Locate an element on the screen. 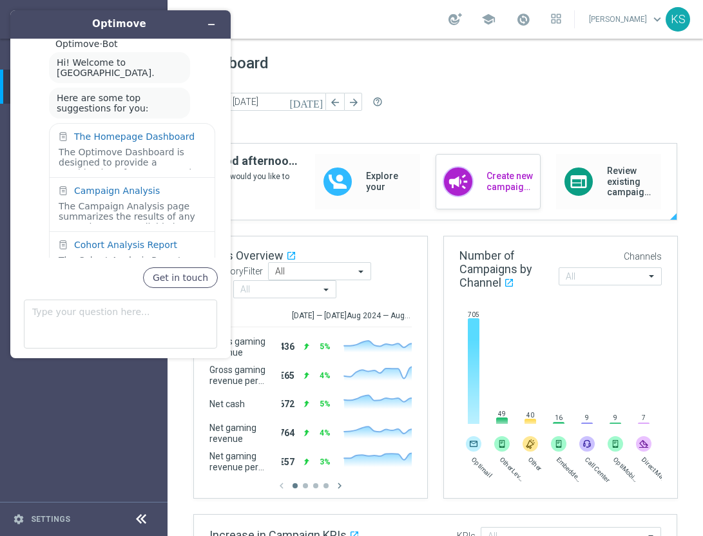 The width and height of the screenshot is (703, 536). div: The Cohort Analysis Report enables you to track the quality of a group of customers (cohort) over... is located at coordinates (132, 266).